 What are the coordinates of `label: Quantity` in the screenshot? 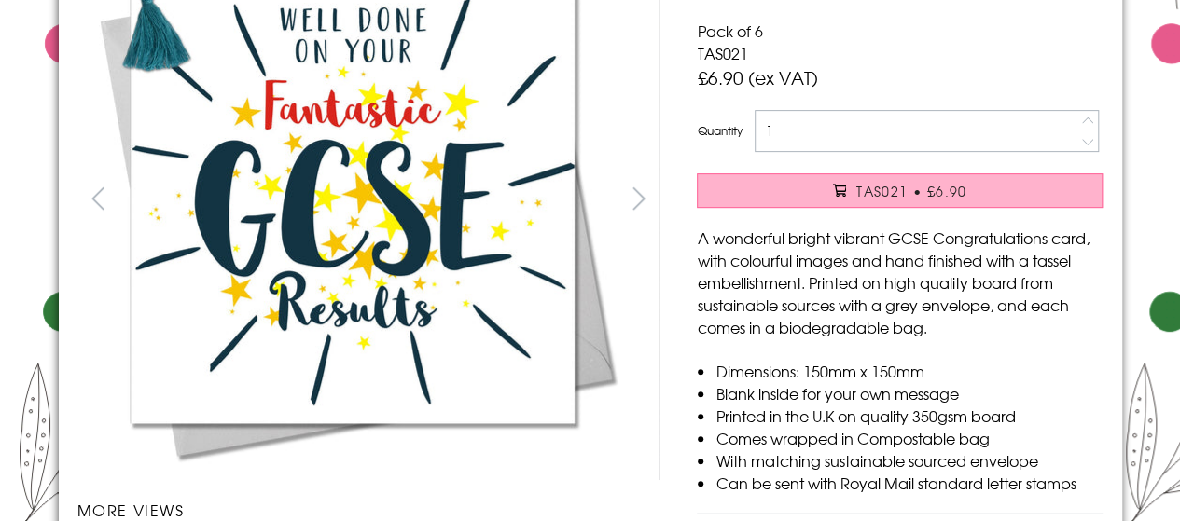 It's located at (719, 131).